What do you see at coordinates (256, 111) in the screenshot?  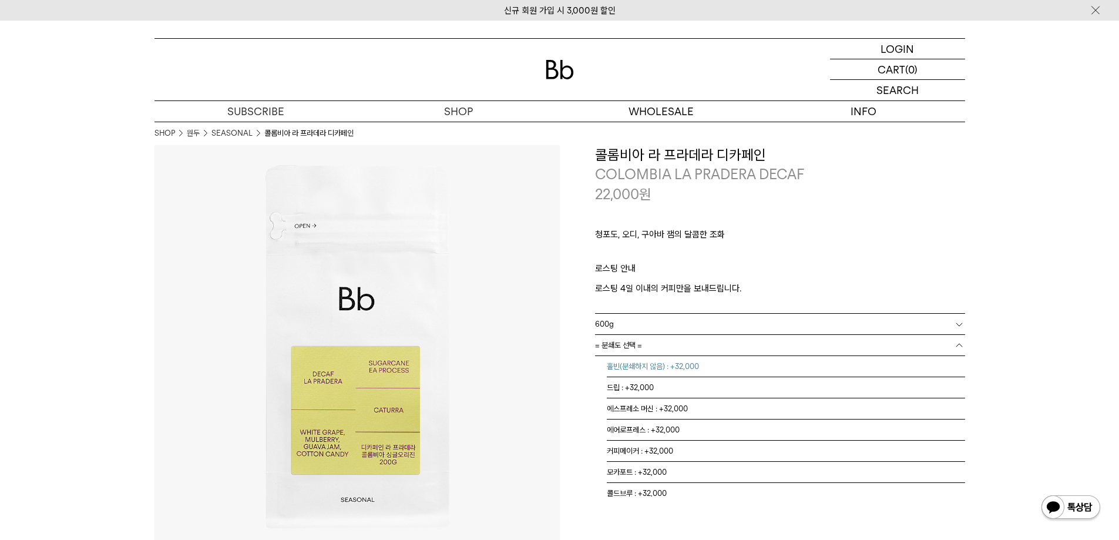 I see `a: SUBSCRIBE` at bounding box center [256, 111].